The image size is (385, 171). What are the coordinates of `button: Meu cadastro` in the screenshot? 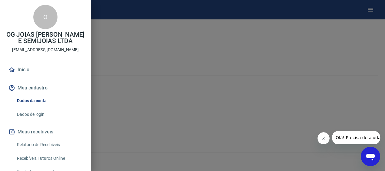 It's located at (45, 88).